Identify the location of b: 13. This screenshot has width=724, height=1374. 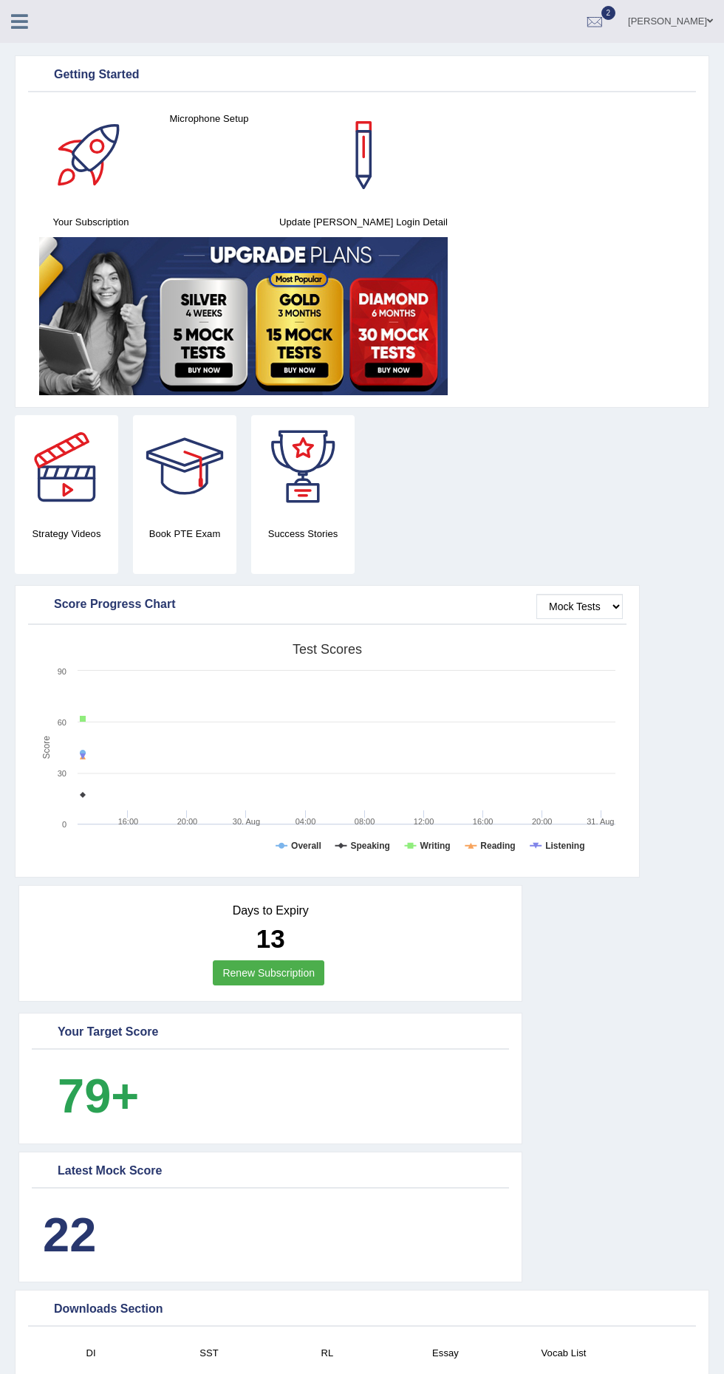
(270, 938).